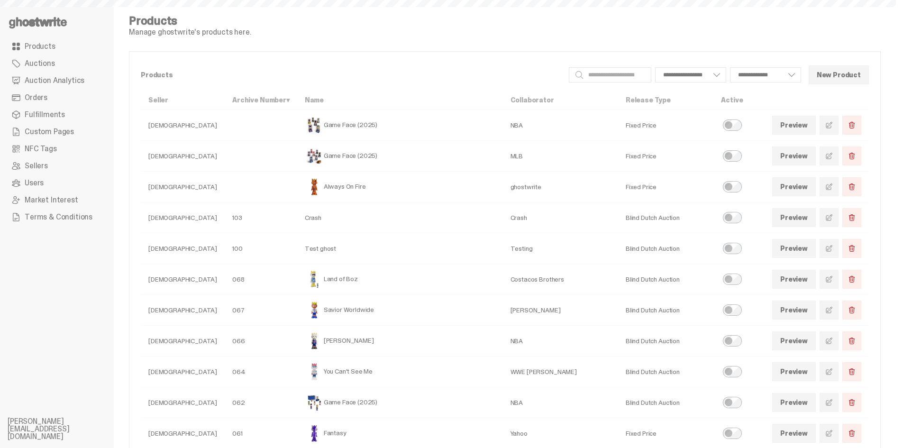 This screenshot has width=903, height=448. Describe the element at coordinates (838, 75) in the screenshot. I see `button: New Product` at that location.